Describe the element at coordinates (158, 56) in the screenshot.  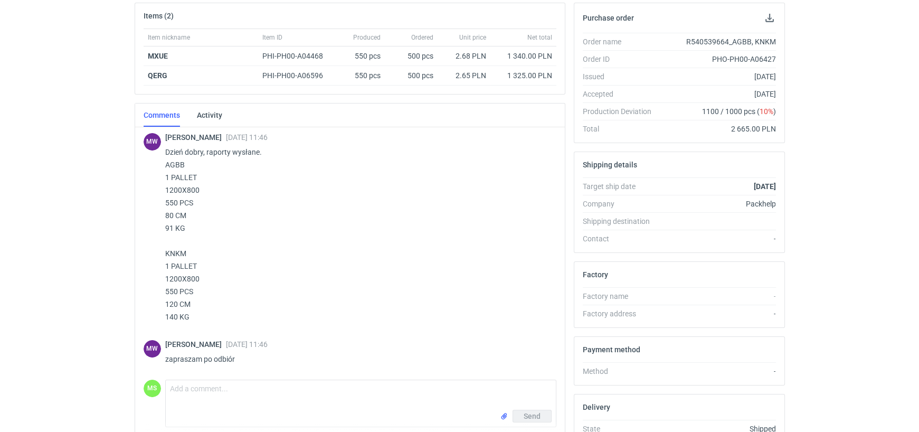
I see `strong: MXUE` at that location.